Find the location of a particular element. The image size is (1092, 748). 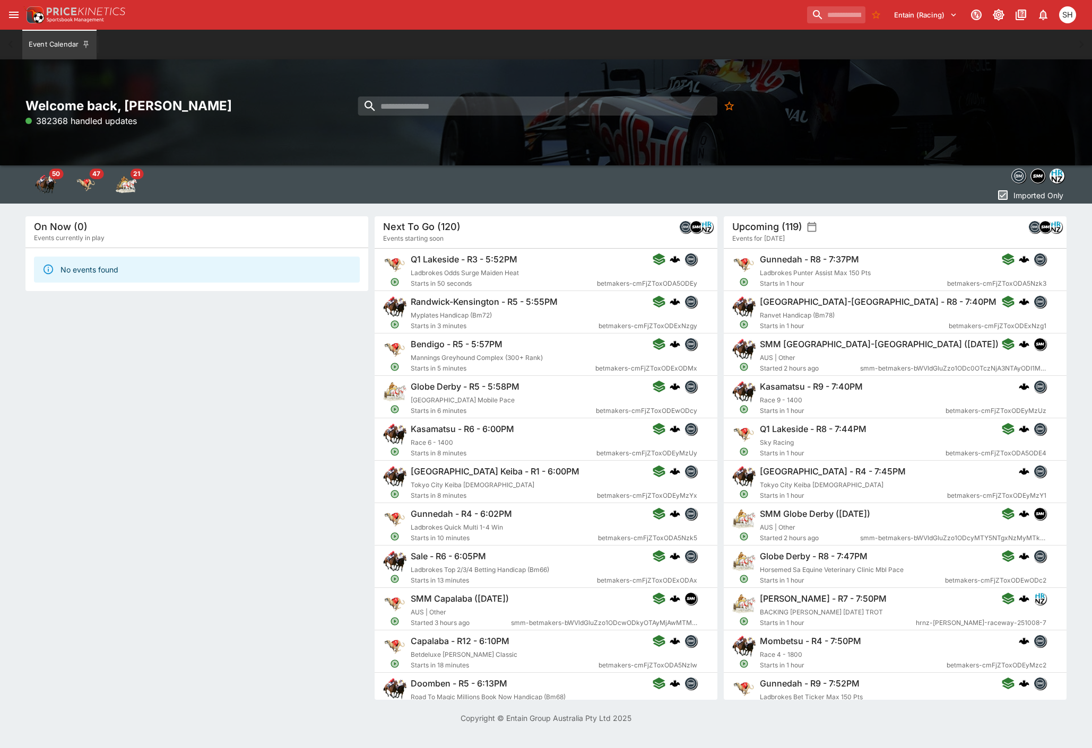

span: smm-betmakers-bWVldGluZzo1ODc0OTczNjA3NTAyODI1Mzg is located at coordinates (953, 369).